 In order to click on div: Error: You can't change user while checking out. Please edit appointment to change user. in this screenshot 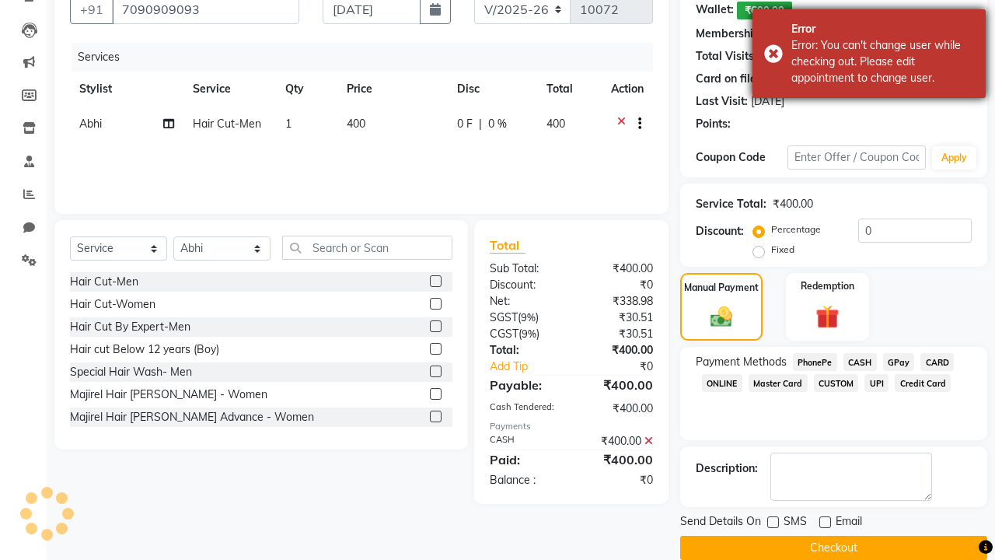, I will do `click(883, 61)`.